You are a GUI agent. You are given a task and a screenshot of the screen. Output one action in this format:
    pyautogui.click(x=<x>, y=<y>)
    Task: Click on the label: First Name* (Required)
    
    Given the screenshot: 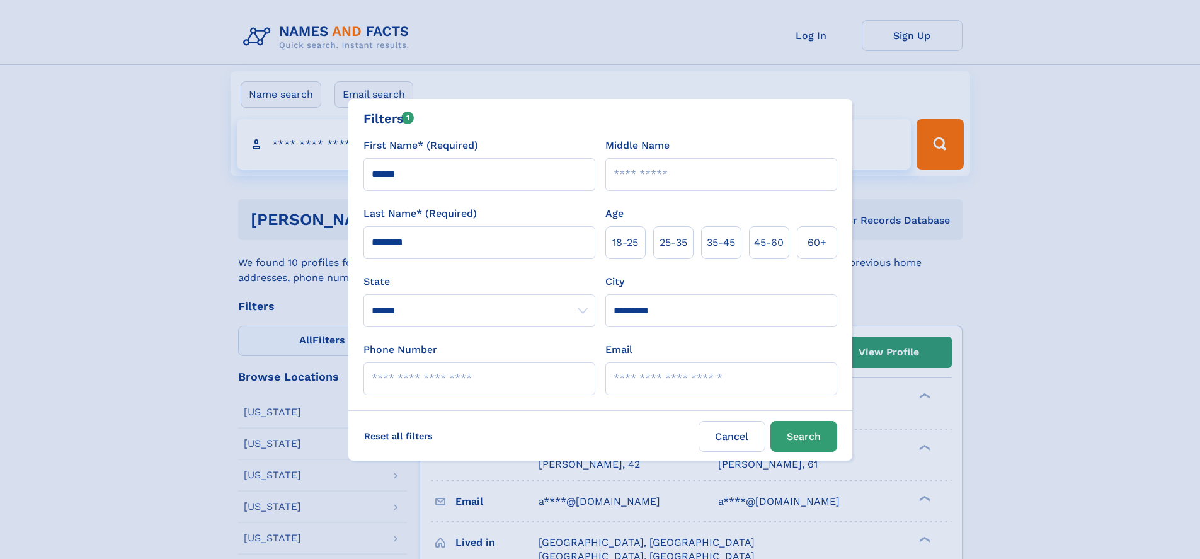 What is the action you would take?
    pyautogui.click(x=421, y=146)
    